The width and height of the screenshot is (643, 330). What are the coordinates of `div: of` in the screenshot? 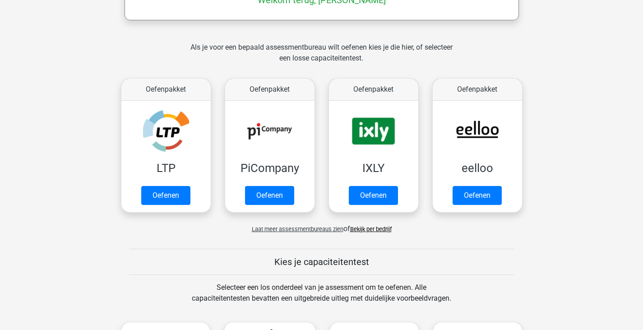 It's located at (322, 225).